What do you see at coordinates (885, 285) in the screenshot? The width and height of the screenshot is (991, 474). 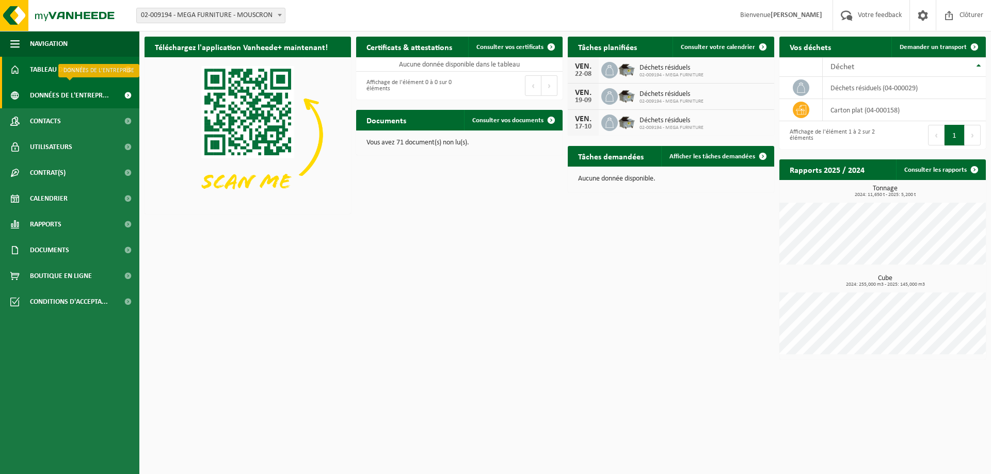 I see `span: 2024: 255,000 m3 - 2025: 145,000 m3` at bounding box center [885, 285].